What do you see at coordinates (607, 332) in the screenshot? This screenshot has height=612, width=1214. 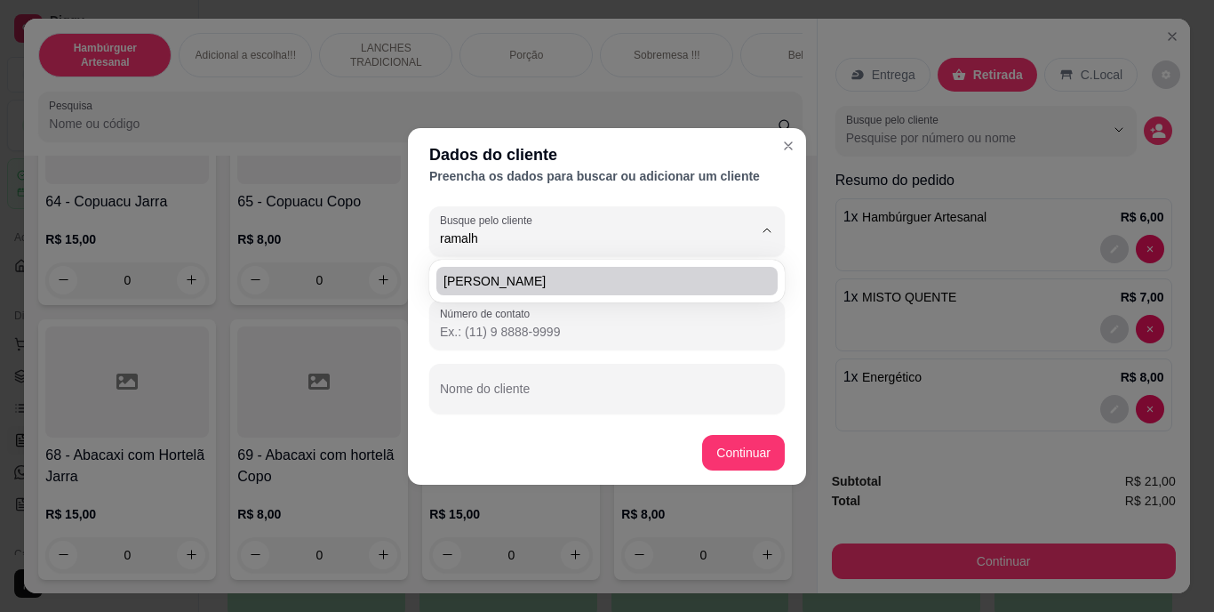 I see `input: Número de contato` at bounding box center [607, 332].